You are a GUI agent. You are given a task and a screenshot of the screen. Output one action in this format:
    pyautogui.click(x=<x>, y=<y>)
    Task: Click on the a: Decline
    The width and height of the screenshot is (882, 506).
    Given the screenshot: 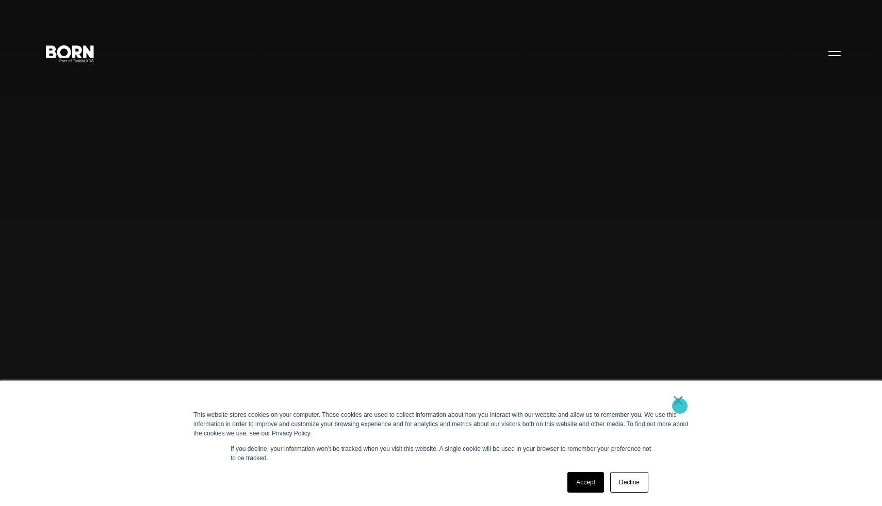 What is the action you would take?
    pyautogui.click(x=629, y=483)
    